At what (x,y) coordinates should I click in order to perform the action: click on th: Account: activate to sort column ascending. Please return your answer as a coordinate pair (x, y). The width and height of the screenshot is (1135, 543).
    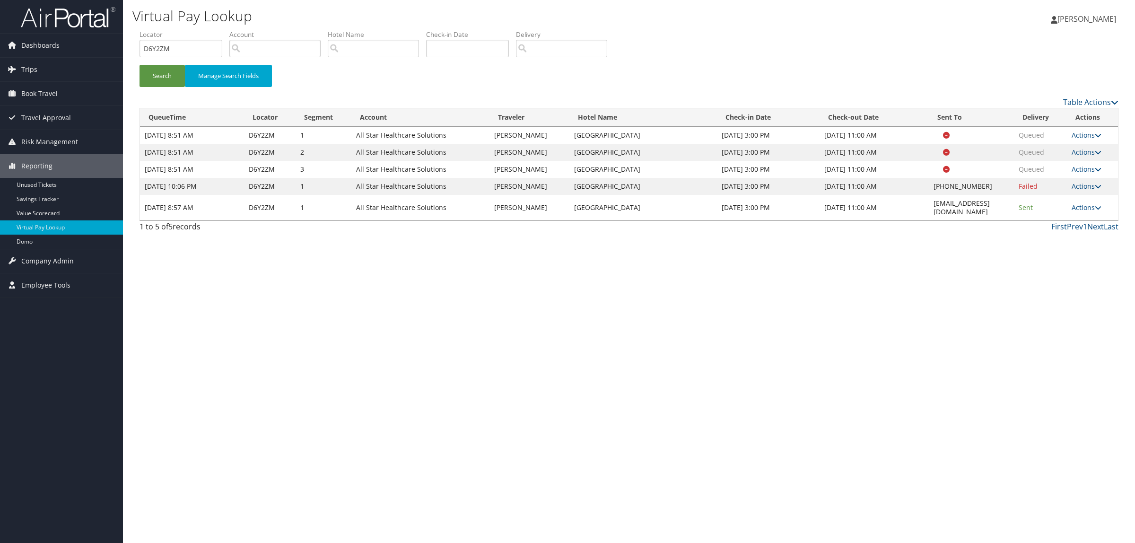
    Looking at the image, I should click on (420, 117).